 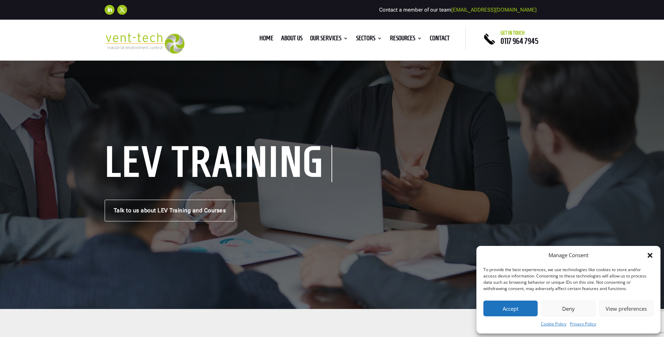 What do you see at coordinates (554, 324) in the screenshot?
I see `a: Cookie Policy` at bounding box center [554, 324].